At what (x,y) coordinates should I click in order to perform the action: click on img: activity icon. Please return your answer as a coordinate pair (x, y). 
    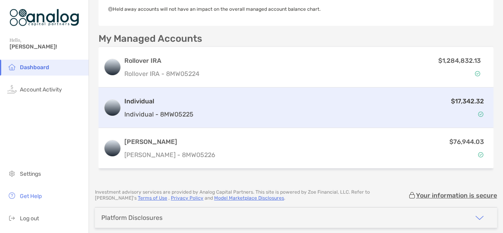
    Looking at the image, I should click on (12, 89).